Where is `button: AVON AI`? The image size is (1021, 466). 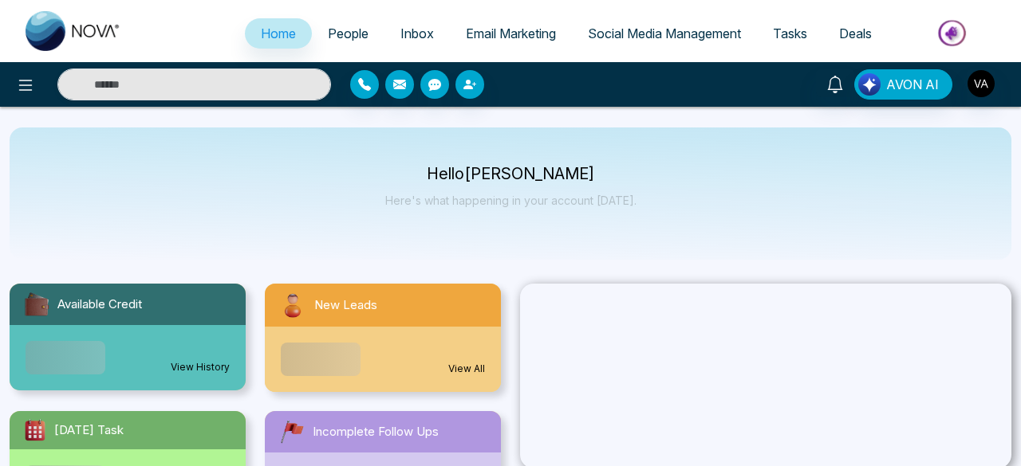
button: AVON AI is located at coordinates (903, 85).